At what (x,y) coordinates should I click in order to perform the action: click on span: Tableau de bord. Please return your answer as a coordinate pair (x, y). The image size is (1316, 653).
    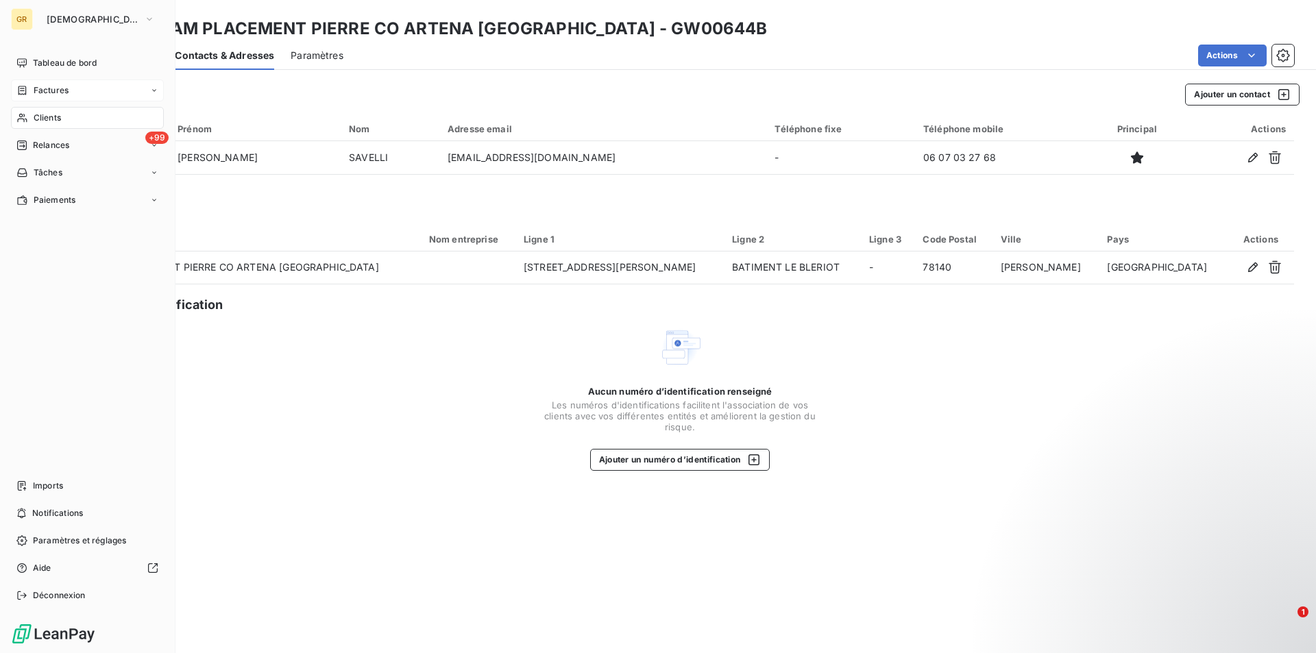
    Looking at the image, I should click on (64, 63).